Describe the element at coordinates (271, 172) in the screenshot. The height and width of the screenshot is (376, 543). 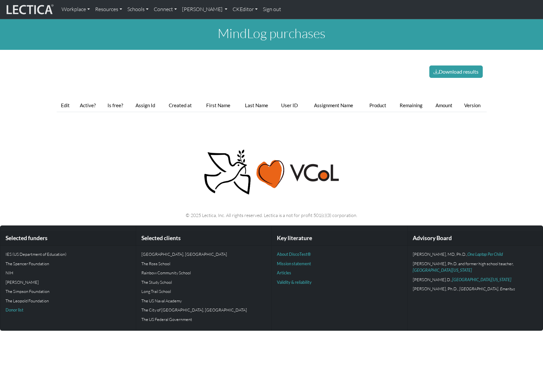
I see `img: Peace, love, VCoL` at that location.